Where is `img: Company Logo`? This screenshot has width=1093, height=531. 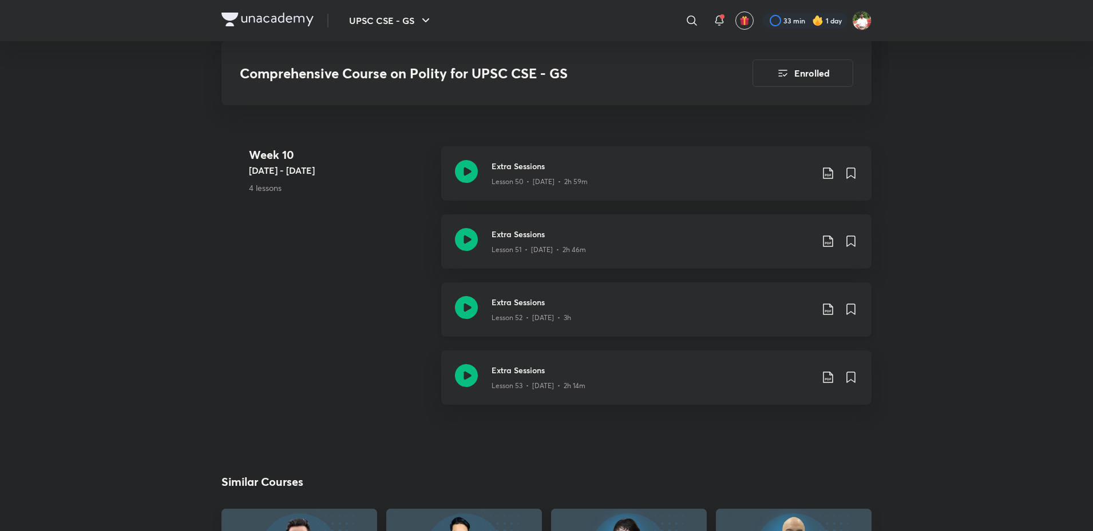
img: Company Logo is located at coordinates (267, 19).